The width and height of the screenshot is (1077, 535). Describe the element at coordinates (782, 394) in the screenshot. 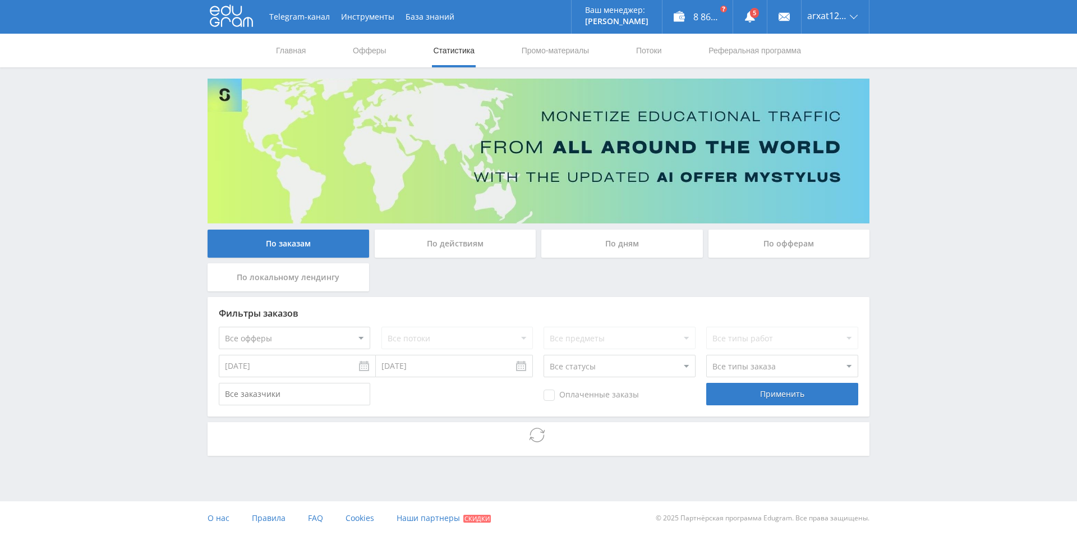

I see `div: Применить` at that location.